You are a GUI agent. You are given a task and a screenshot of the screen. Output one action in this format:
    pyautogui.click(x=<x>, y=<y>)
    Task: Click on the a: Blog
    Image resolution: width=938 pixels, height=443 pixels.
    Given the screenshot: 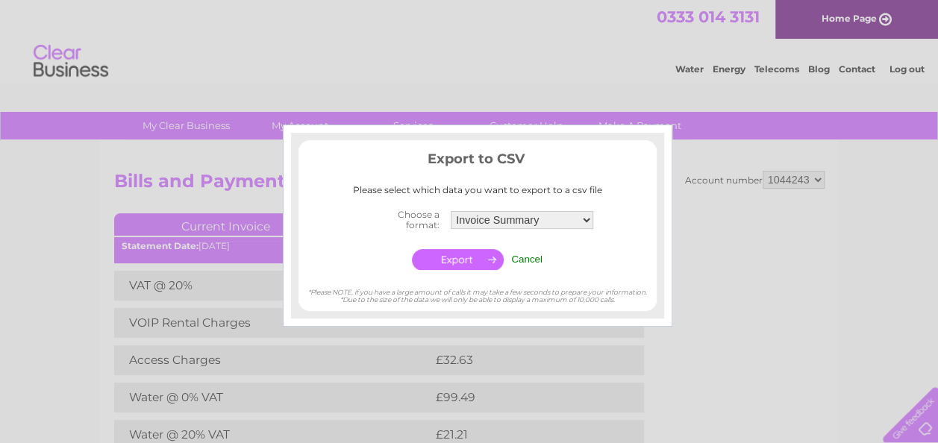 What is the action you would take?
    pyautogui.click(x=818, y=69)
    